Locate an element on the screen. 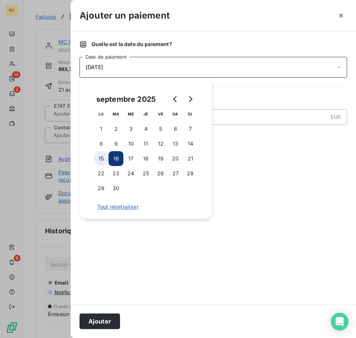 Image resolution: width=356 pixels, height=338 pixels. button: Ajouter is located at coordinates (99, 321).